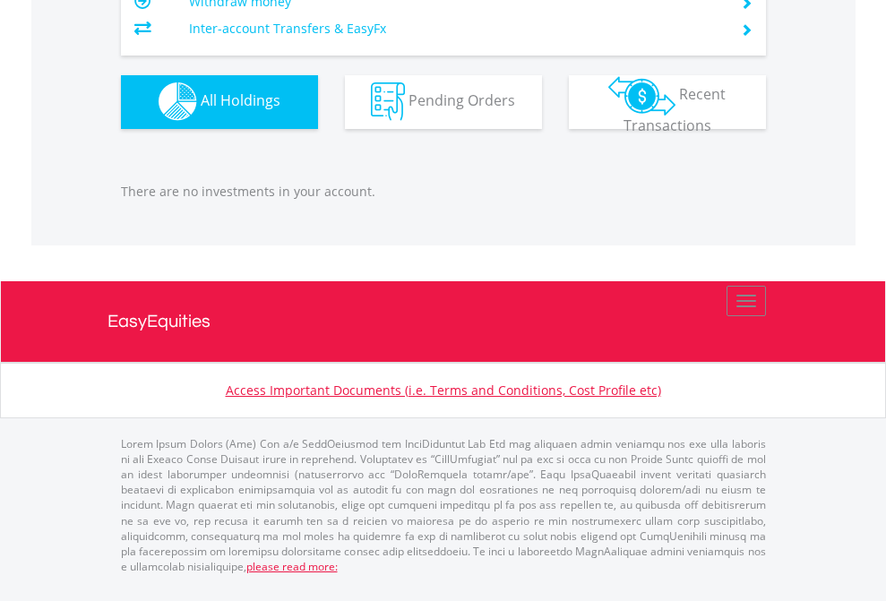 The image size is (886, 601). Describe the element at coordinates (443, 322) in the screenshot. I see `a: EasyEquities` at that location.